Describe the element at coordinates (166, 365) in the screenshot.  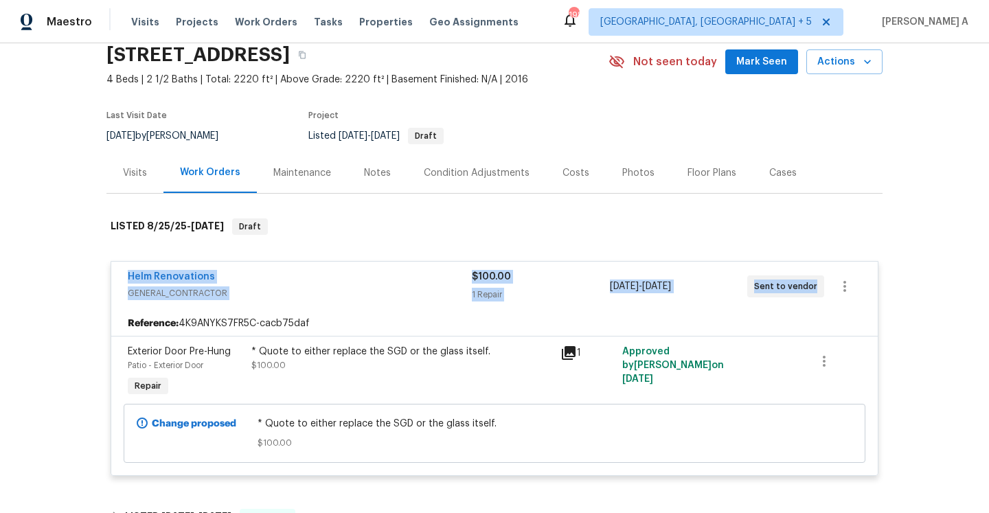
I see `span: Patio - Exterior Door` at that location.